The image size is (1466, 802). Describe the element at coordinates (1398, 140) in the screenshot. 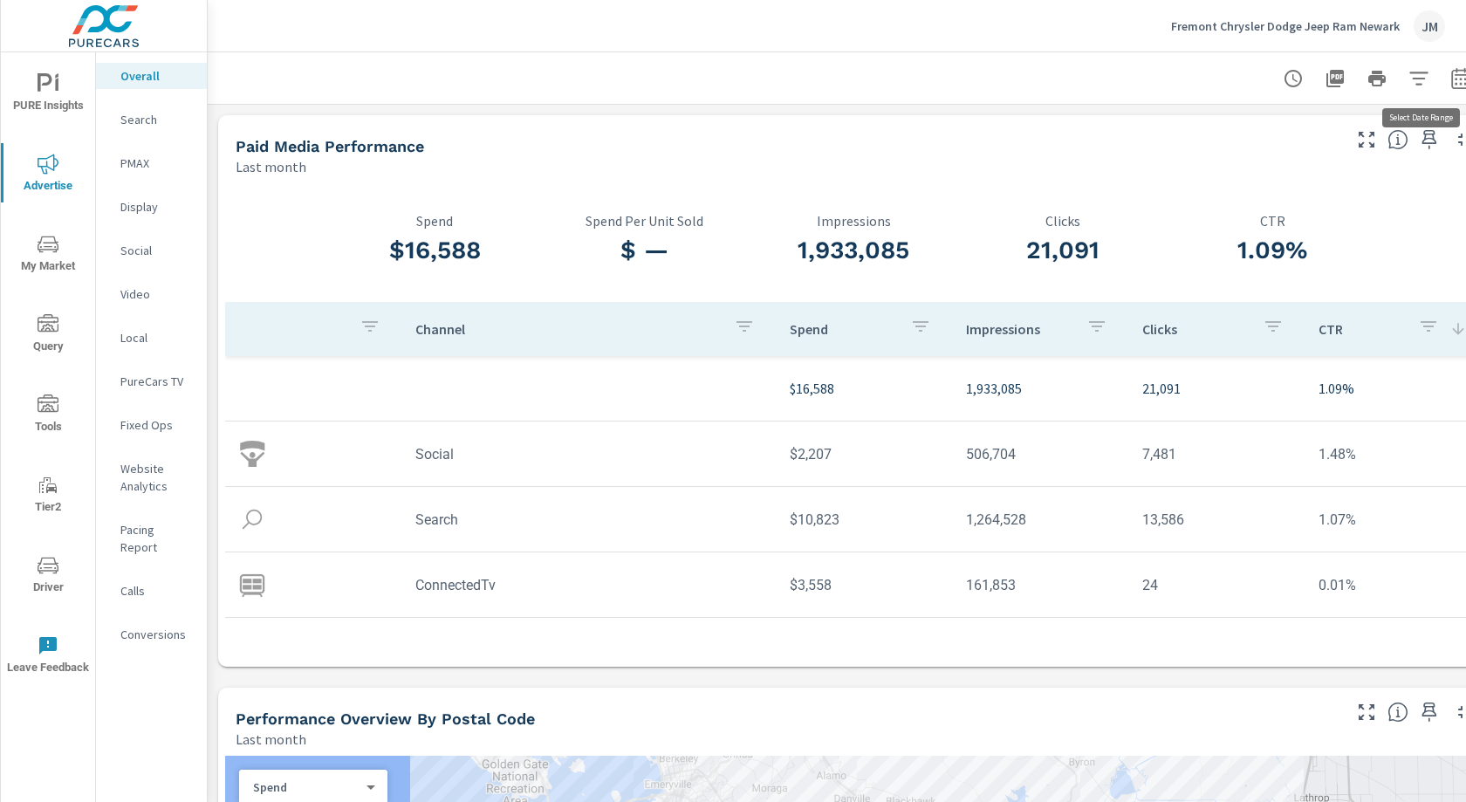

I see `span: Understand performance metrics over the selected time range.` at that location.